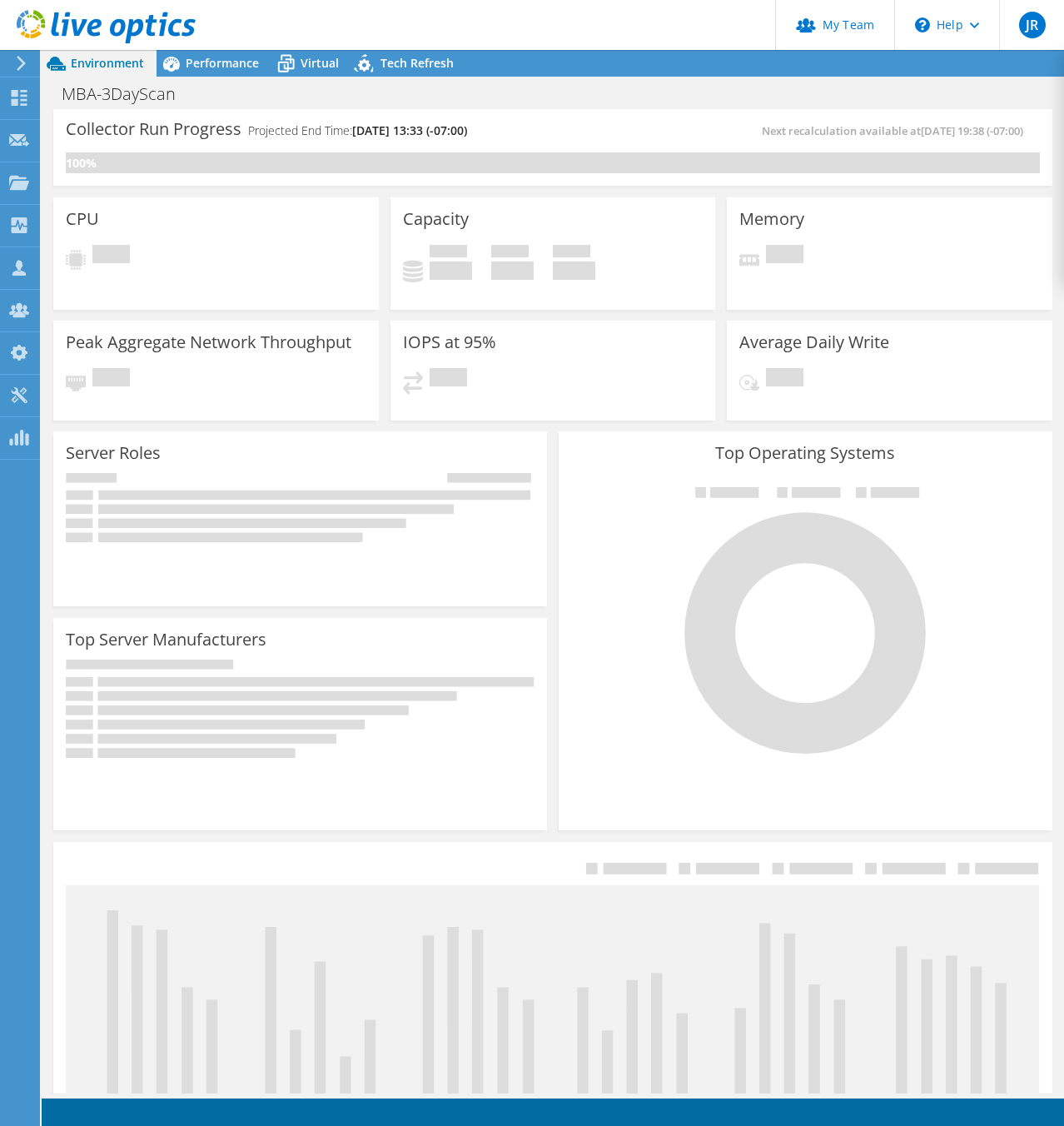 The height and width of the screenshot is (1126, 1064). What do you see at coordinates (208, 342) in the screenshot?
I see `h3: Peak Aggregate Network Throughput` at bounding box center [208, 342].